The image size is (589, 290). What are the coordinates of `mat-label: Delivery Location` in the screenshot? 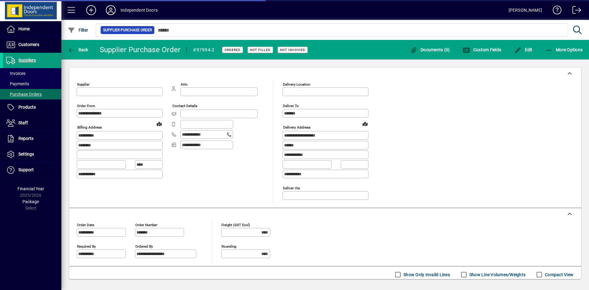 It's located at (296, 84).